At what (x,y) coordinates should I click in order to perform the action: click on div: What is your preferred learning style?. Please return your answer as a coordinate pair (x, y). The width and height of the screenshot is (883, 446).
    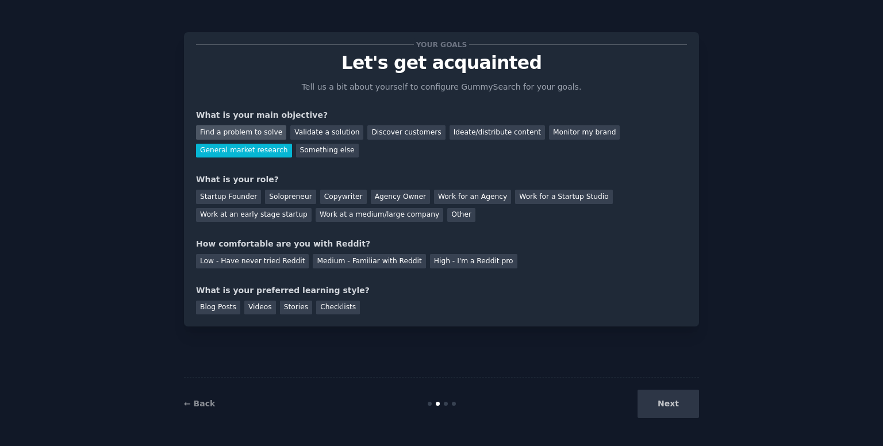
    Looking at the image, I should click on (441, 290).